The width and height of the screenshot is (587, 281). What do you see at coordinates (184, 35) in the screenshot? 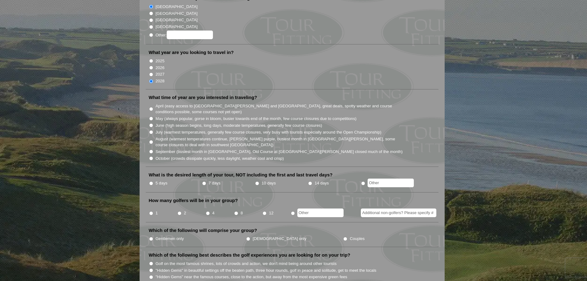
I see `label: Other:` at bounding box center [184, 35].